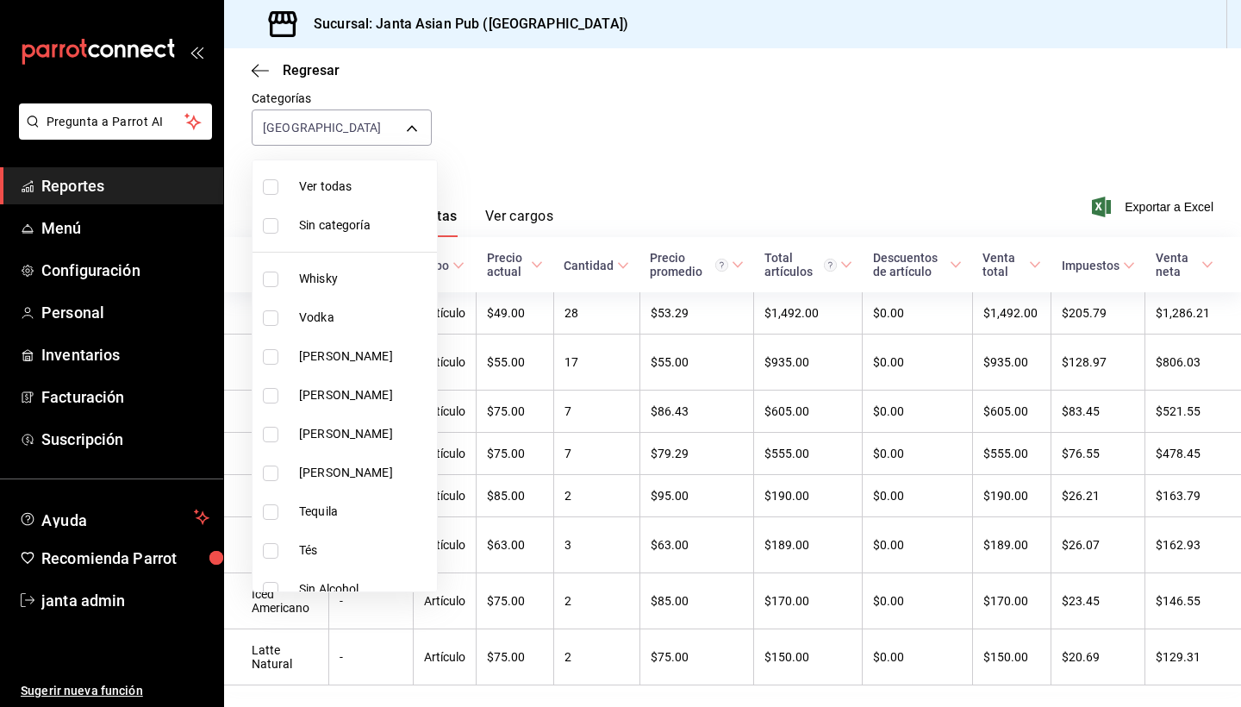 Image resolution: width=1241 pixels, height=707 pixels. Describe the element at coordinates (365, 278) in the screenshot. I see `span: Whisky` at that location.